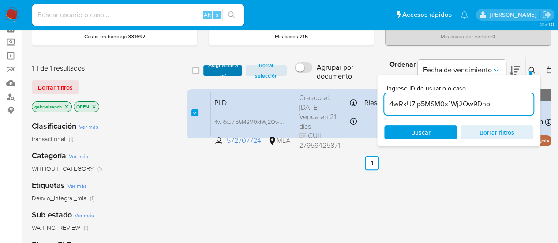 This screenshot has width=558, height=243. Describe the element at coordinates (217, 15) in the screenshot. I see `span: s` at that location.